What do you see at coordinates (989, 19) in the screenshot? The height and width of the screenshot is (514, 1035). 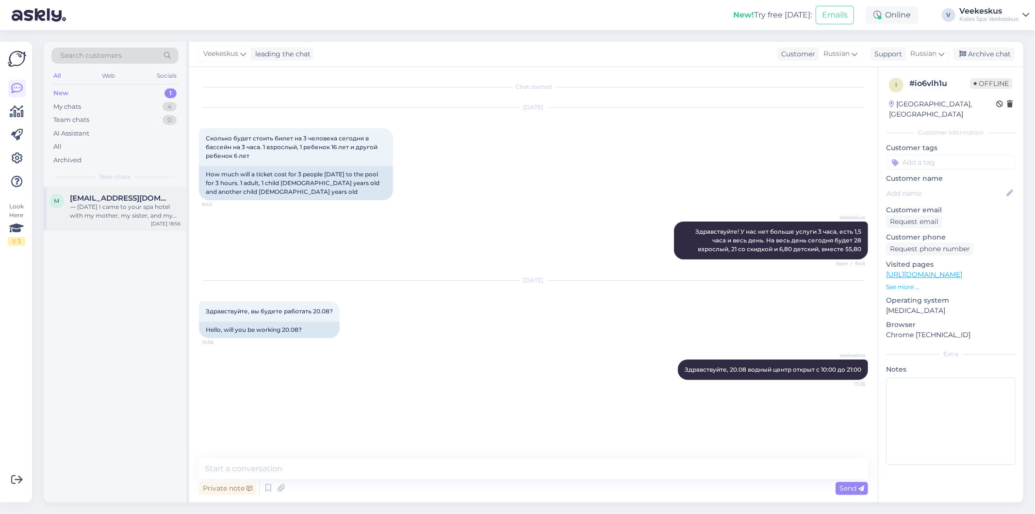 I see `div: Kales Spa Veekeskus` at bounding box center [989, 19].